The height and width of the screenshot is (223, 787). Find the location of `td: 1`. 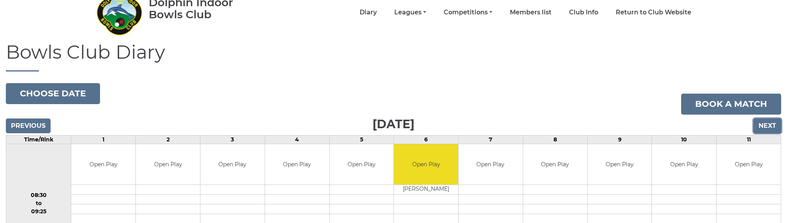

td: 1 is located at coordinates (104, 140).